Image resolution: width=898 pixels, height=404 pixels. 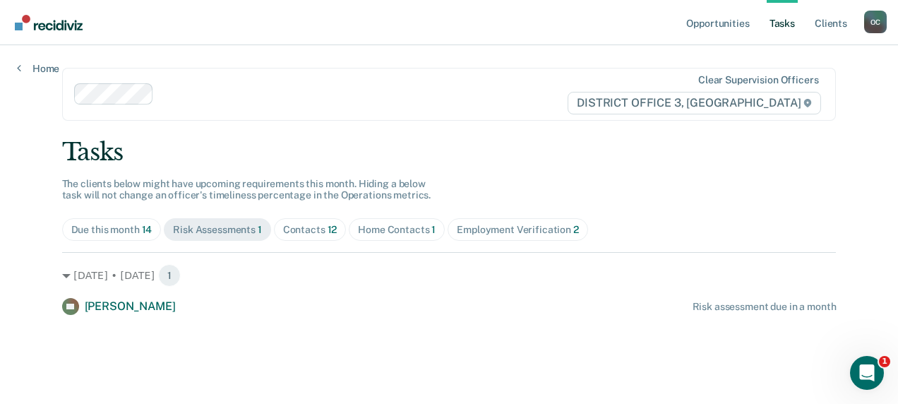 I want to click on div: O C, so click(x=876, y=22).